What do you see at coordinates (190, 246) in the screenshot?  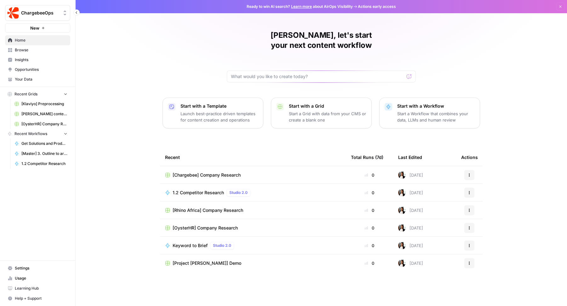 I see `span: Keyword to Brief` at bounding box center [190, 246].